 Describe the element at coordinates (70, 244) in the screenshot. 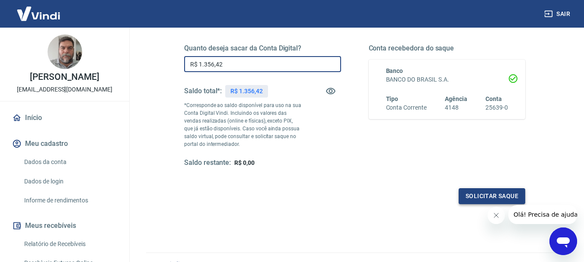

I see `a: Relatório de Recebíveis` at that location.